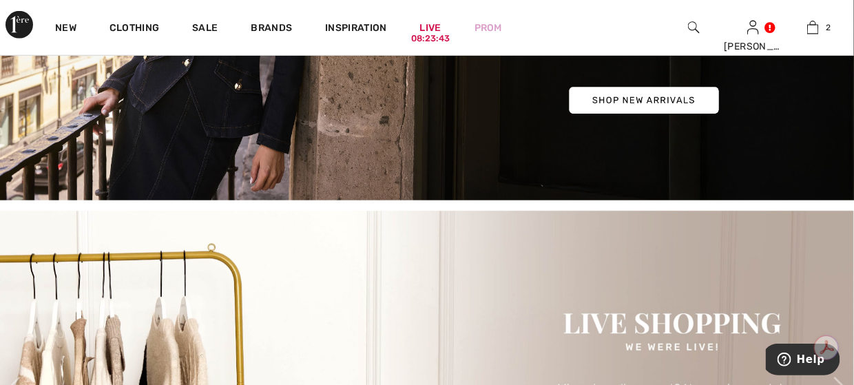 Image resolution: width=854 pixels, height=385 pixels. I want to click on a: Sign In, so click(753, 27).